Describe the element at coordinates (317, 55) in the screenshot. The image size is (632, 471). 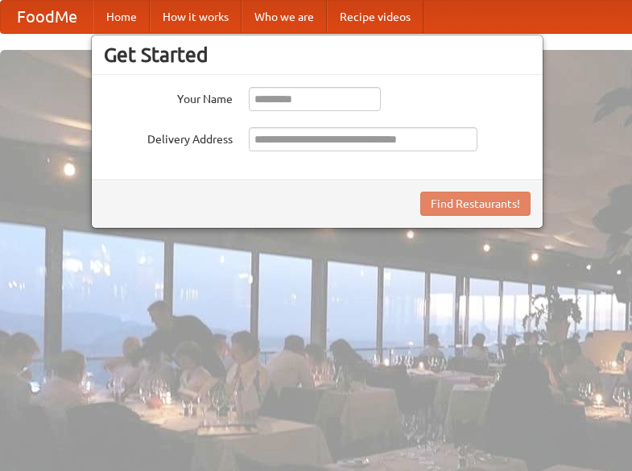
I see `h3: Get Started` at that location.